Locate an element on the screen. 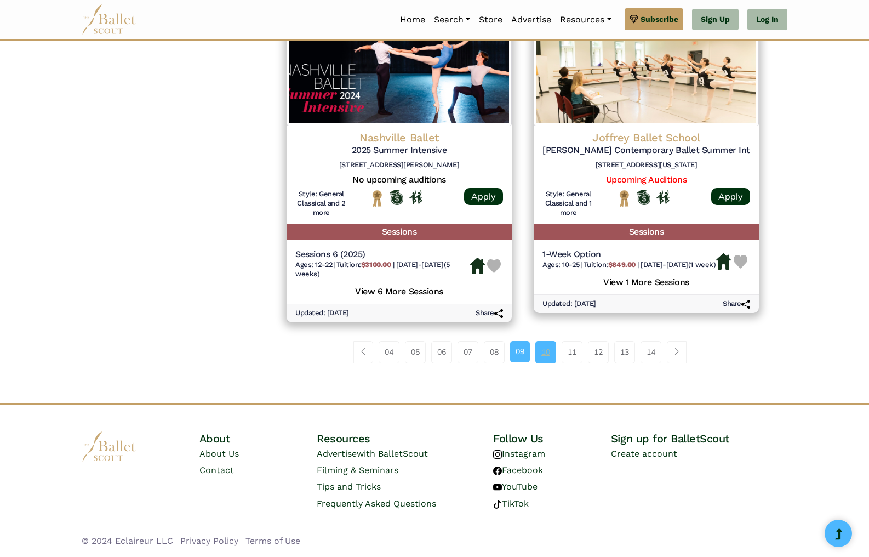  b: $849.00 is located at coordinates (622, 264).